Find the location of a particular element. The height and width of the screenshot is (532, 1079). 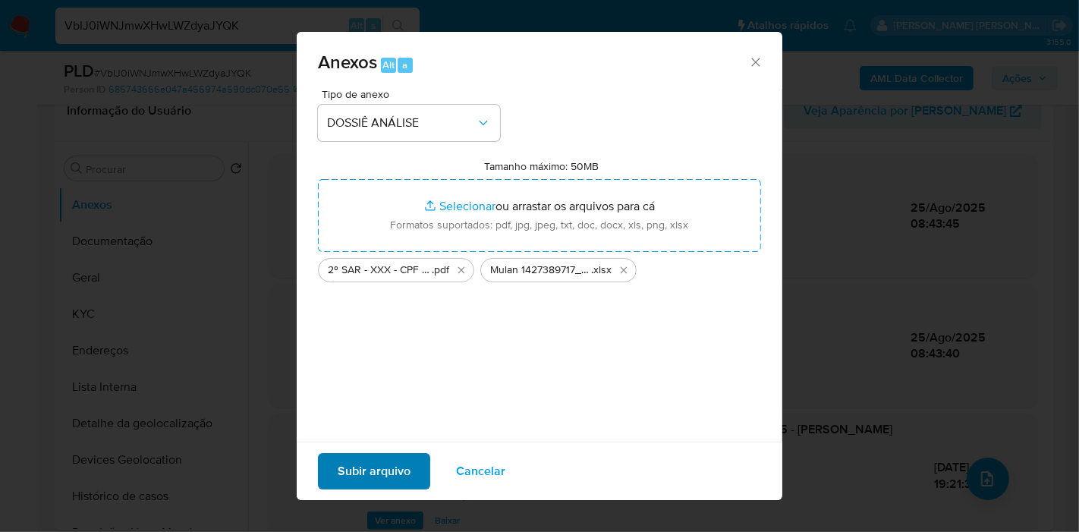

button: DOSSIÊ ANÁLISE is located at coordinates (409, 123).